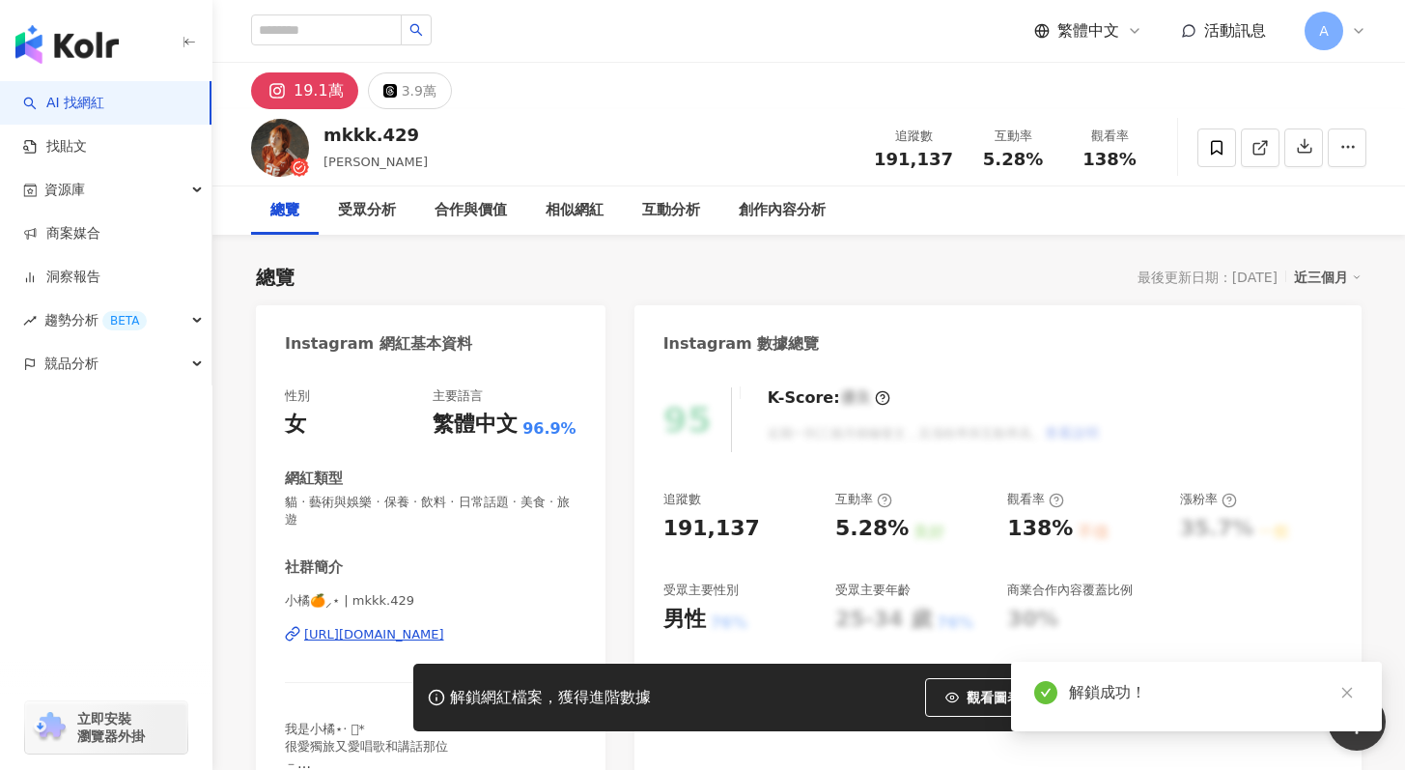  Describe the element at coordinates (914, 158) in the screenshot. I see `span: 191,137` at that location.